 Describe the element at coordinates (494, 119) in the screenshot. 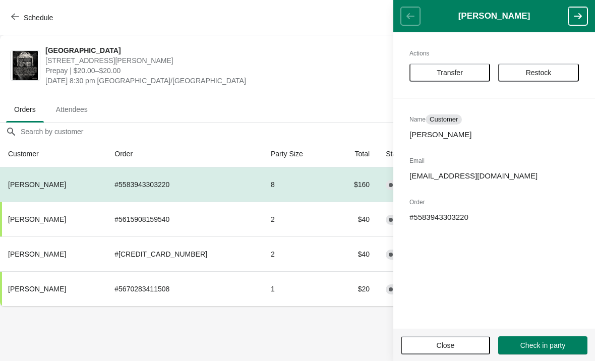

I see `h2: Name` at that location.